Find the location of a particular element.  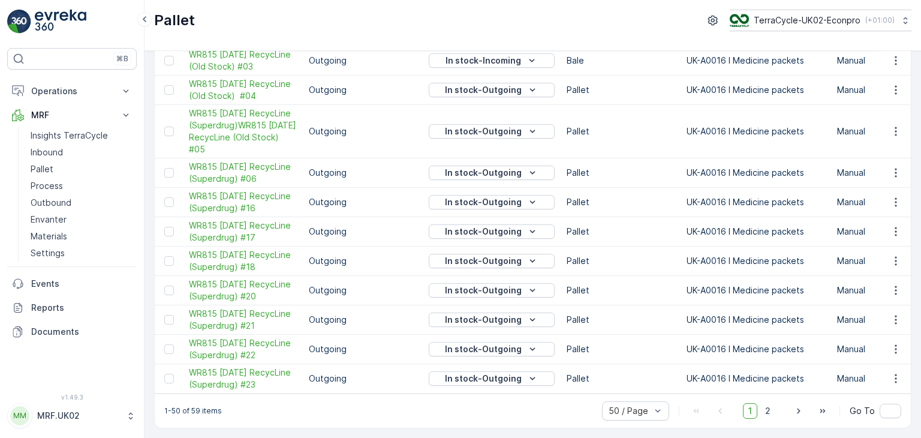

img: terracycle_logo_wKaHoWT.png is located at coordinates (740, 20).